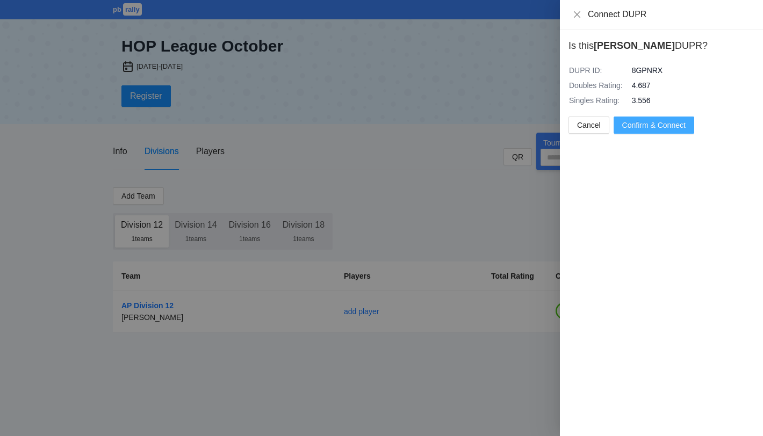  I want to click on th: Singles Rating:, so click(600, 101).